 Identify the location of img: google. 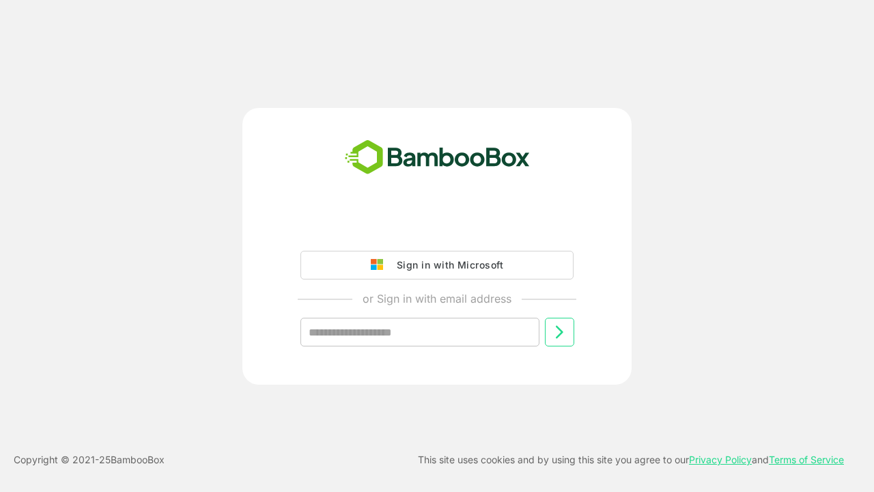
(381, 265).